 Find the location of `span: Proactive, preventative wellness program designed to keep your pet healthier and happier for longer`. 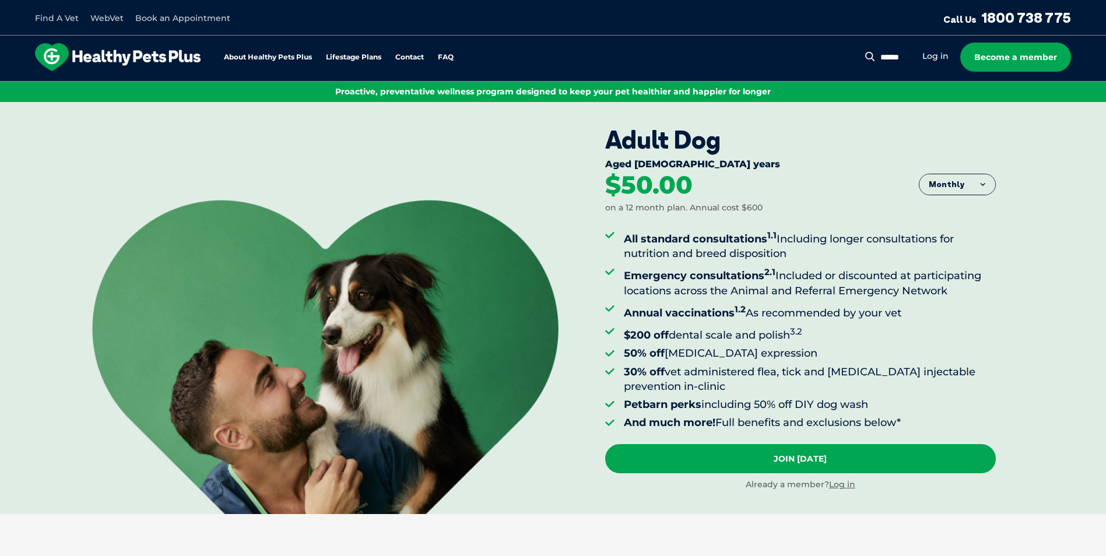

span: Proactive, preventative wellness program designed to keep your pet healthier and happier for longer is located at coordinates (553, 92).